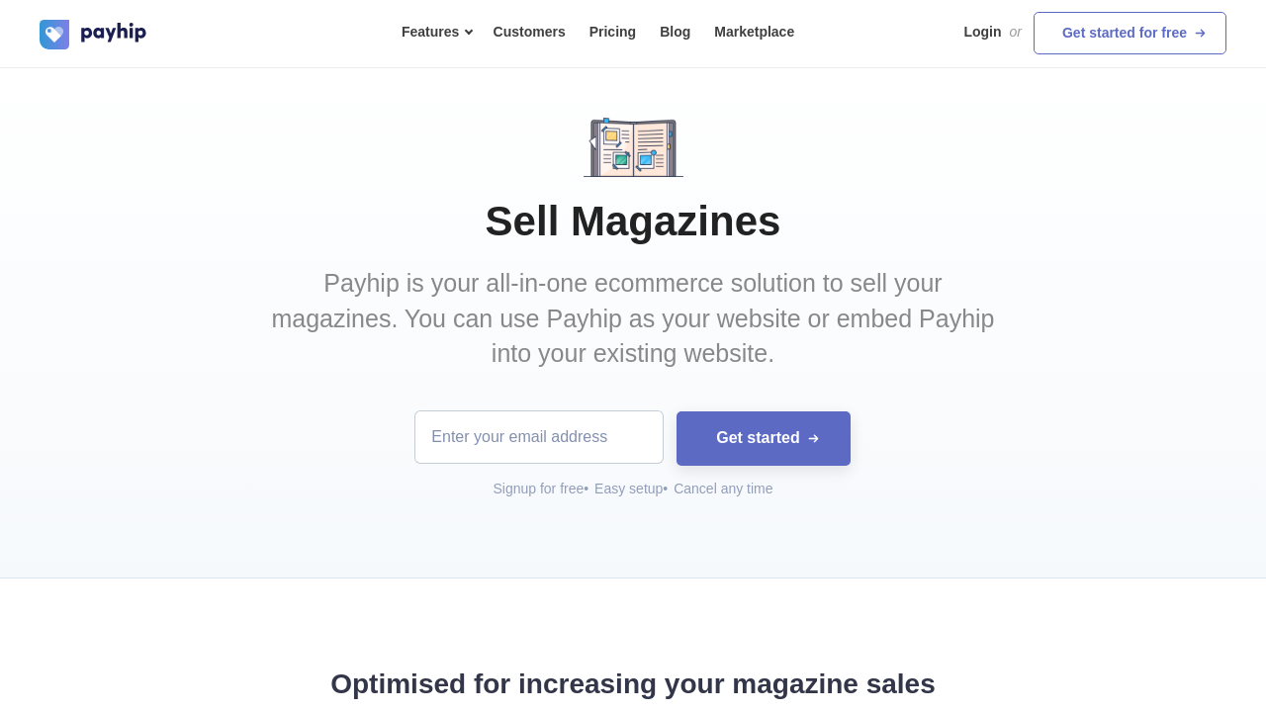 Image resolution: width=1266 pixels, height=712 pixels. I want to click on div: Easy setup, so click(634, 489).